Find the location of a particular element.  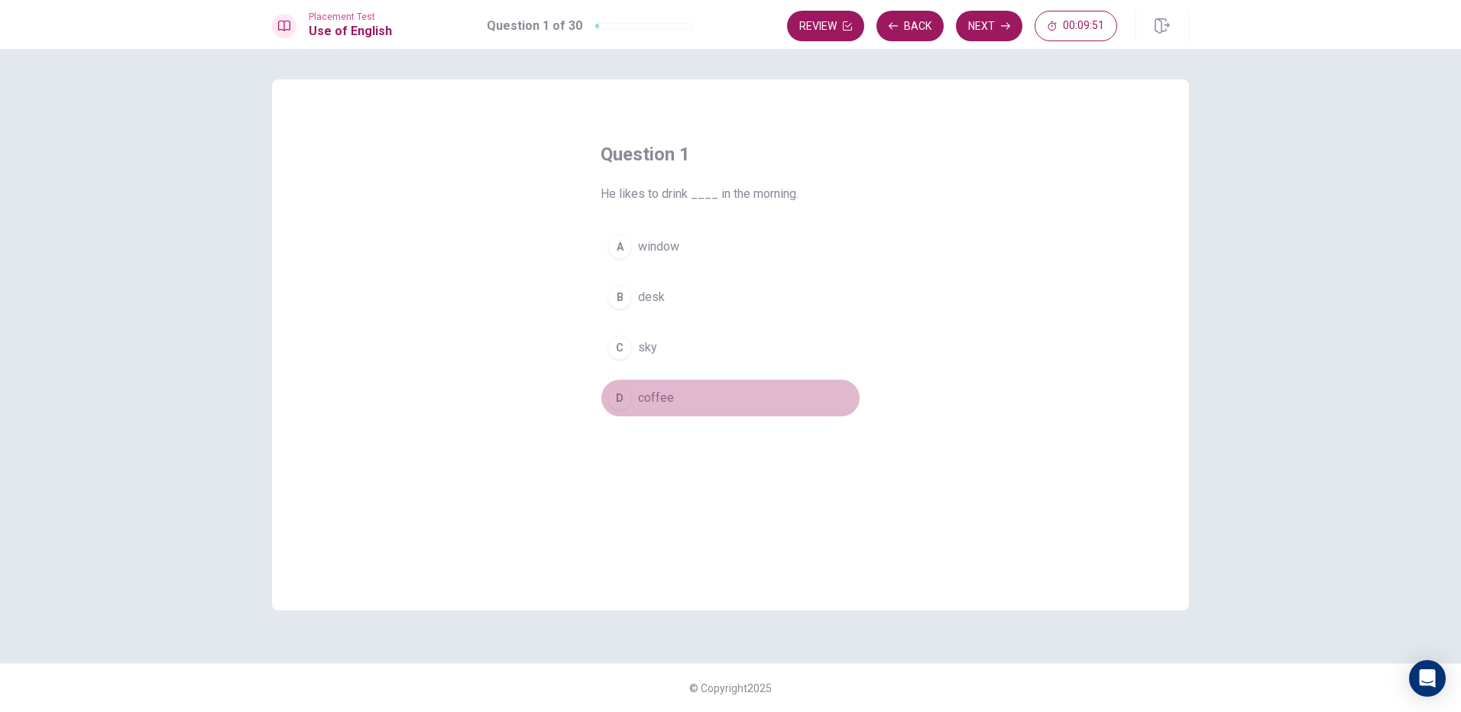

button: Csky is located at coordinates (731, 348).